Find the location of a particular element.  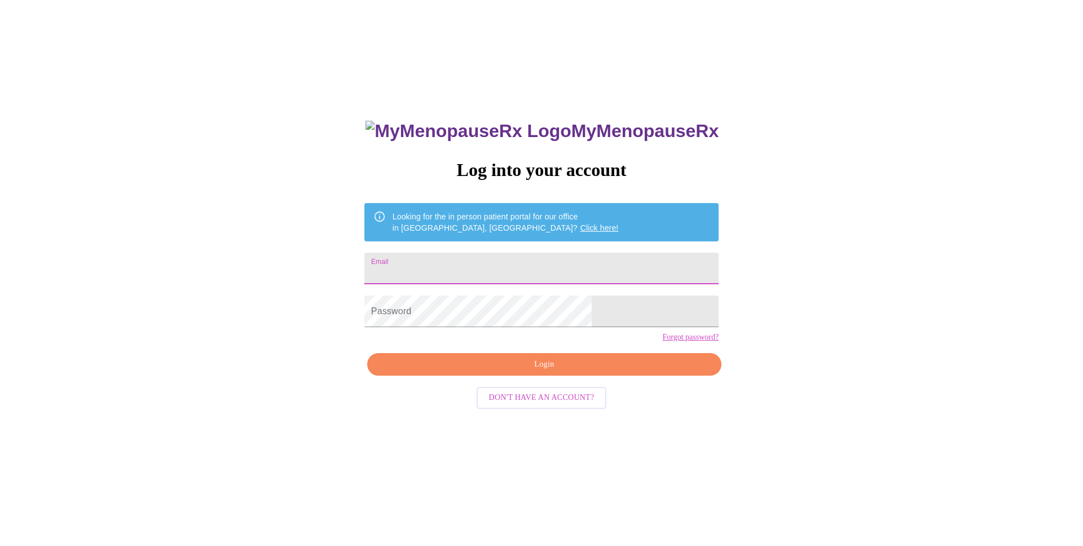

span: Login is located at coordinates (544, 364).